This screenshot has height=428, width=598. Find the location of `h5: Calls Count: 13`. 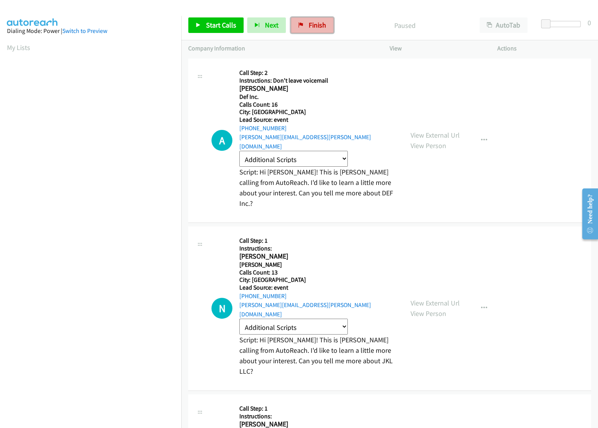

h5: Calls Count: 13 is located at coordinates (318, 272).